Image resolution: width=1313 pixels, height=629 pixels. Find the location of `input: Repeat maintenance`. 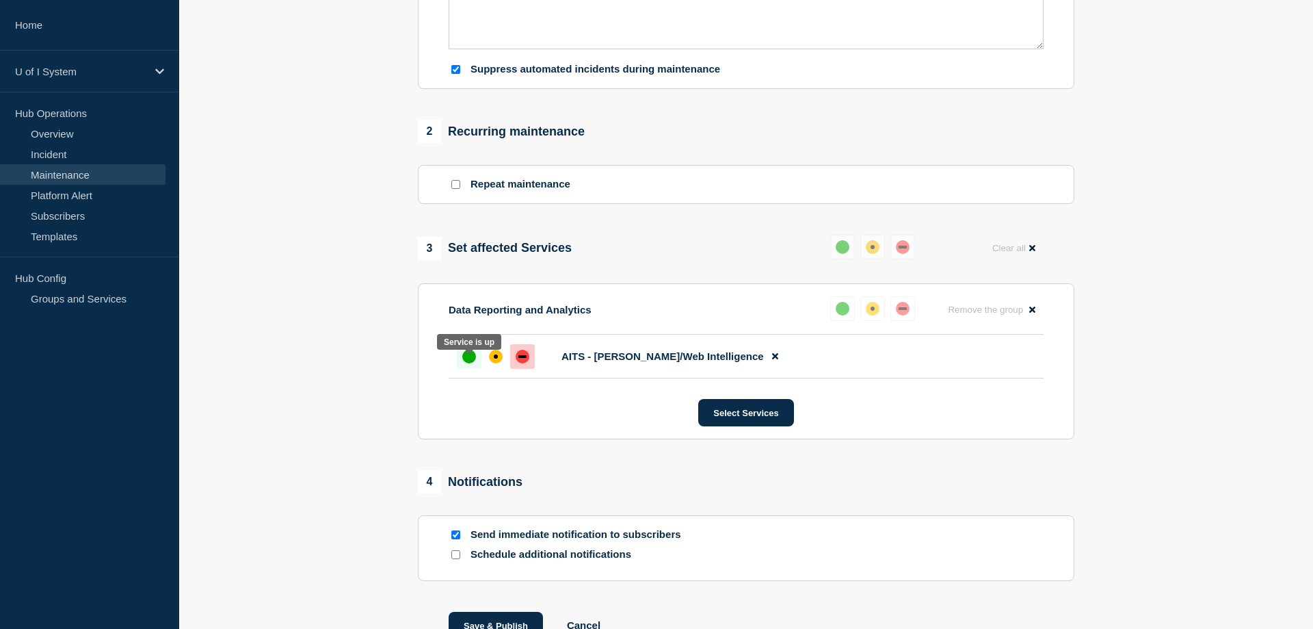

input: Repeat maintenance is located at coordinates (456, 184).